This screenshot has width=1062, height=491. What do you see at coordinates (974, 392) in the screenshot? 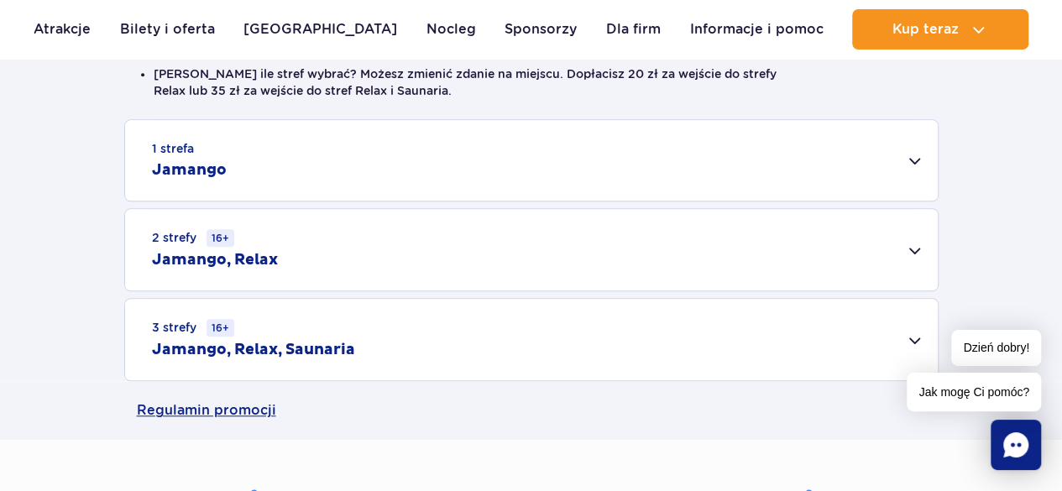
I see `span: Jak mogę Ci pomóc?` at bounding box center [974, 392].